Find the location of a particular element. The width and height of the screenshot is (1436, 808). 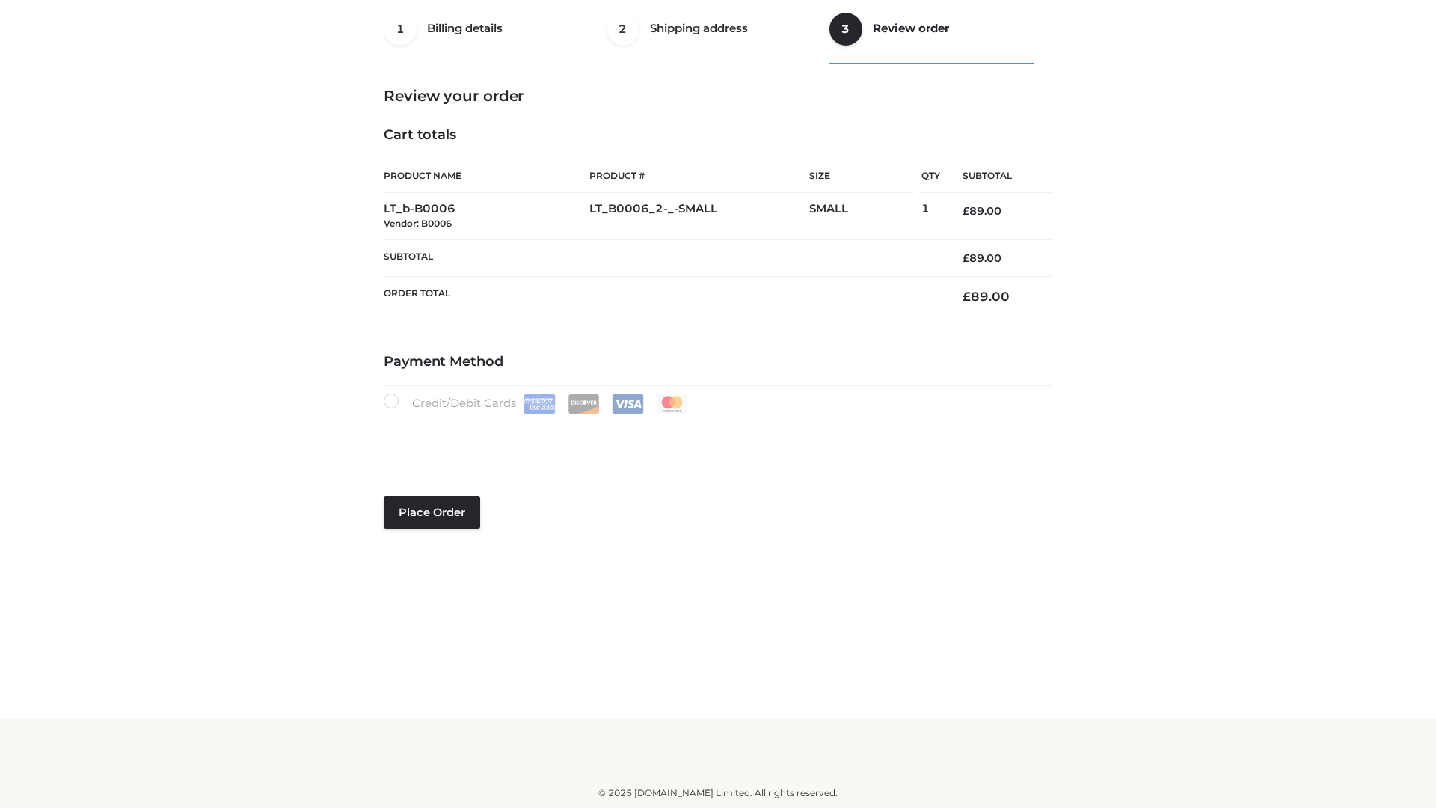

td: LT_B0006_2-_-SMALL is located at coordinates (699, 216).